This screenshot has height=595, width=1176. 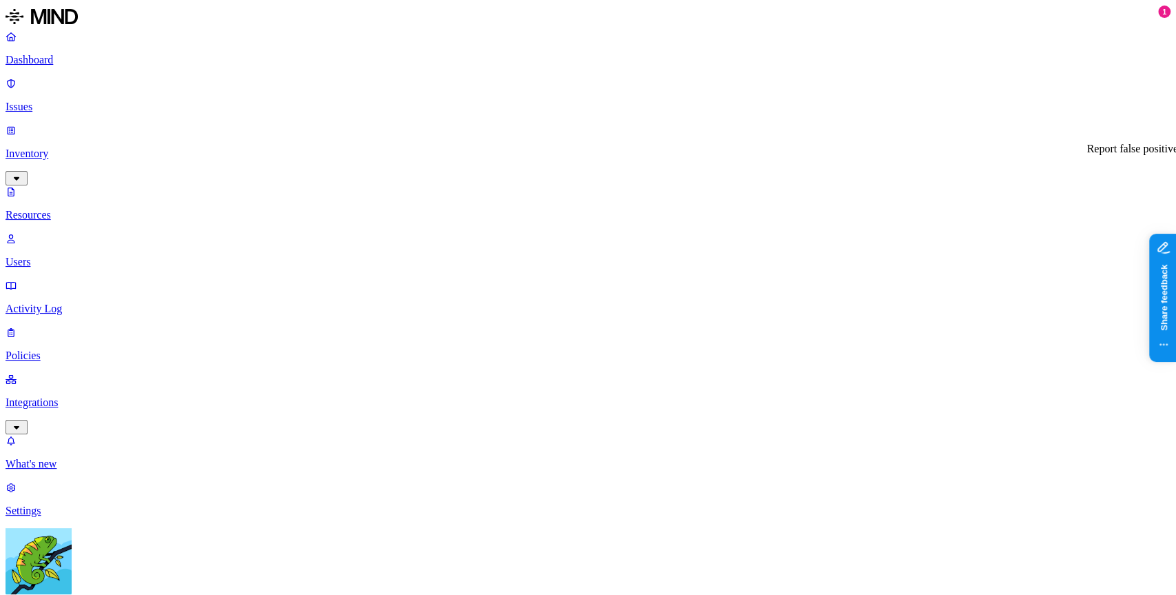 What do you see at coordinates (1164, 12) in the screenshot?
I see `div: 1` at bounding box center [1164, 12].